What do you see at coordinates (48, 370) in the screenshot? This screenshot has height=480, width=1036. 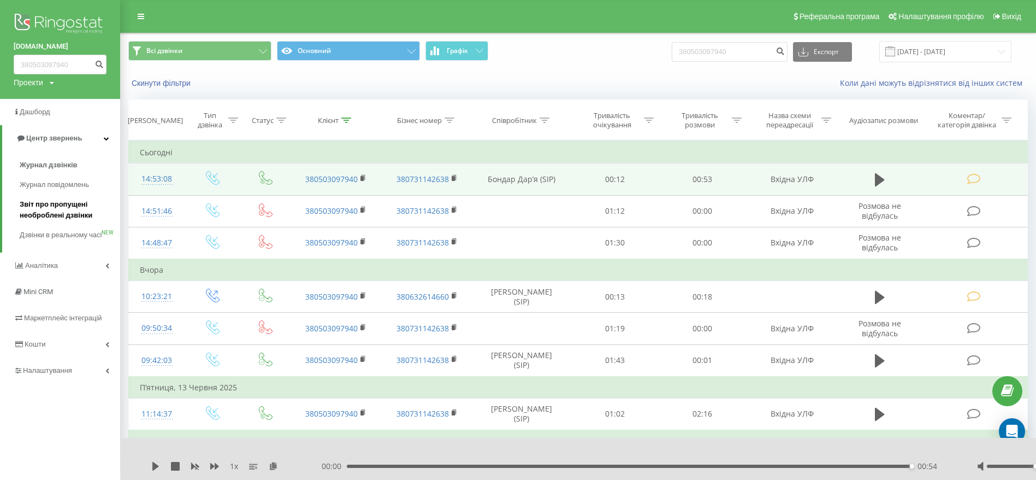 I see `span: Налаштування` at bounding box center [48, 370].